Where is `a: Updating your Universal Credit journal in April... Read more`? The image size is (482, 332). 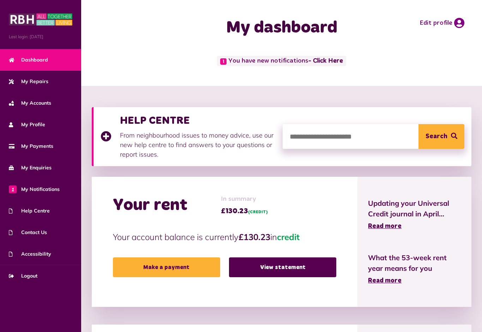 a: Updating your Universal Credit journal in April... Read more is located at coordinates (415, 214).